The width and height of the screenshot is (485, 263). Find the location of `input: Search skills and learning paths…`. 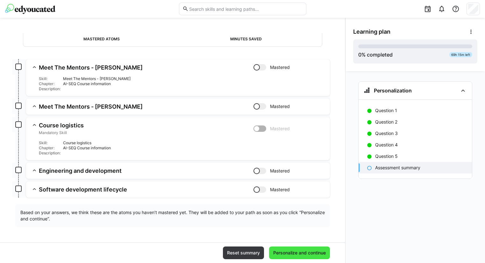

input: Search skills and learning paths… is located at coordinates (245, 9).